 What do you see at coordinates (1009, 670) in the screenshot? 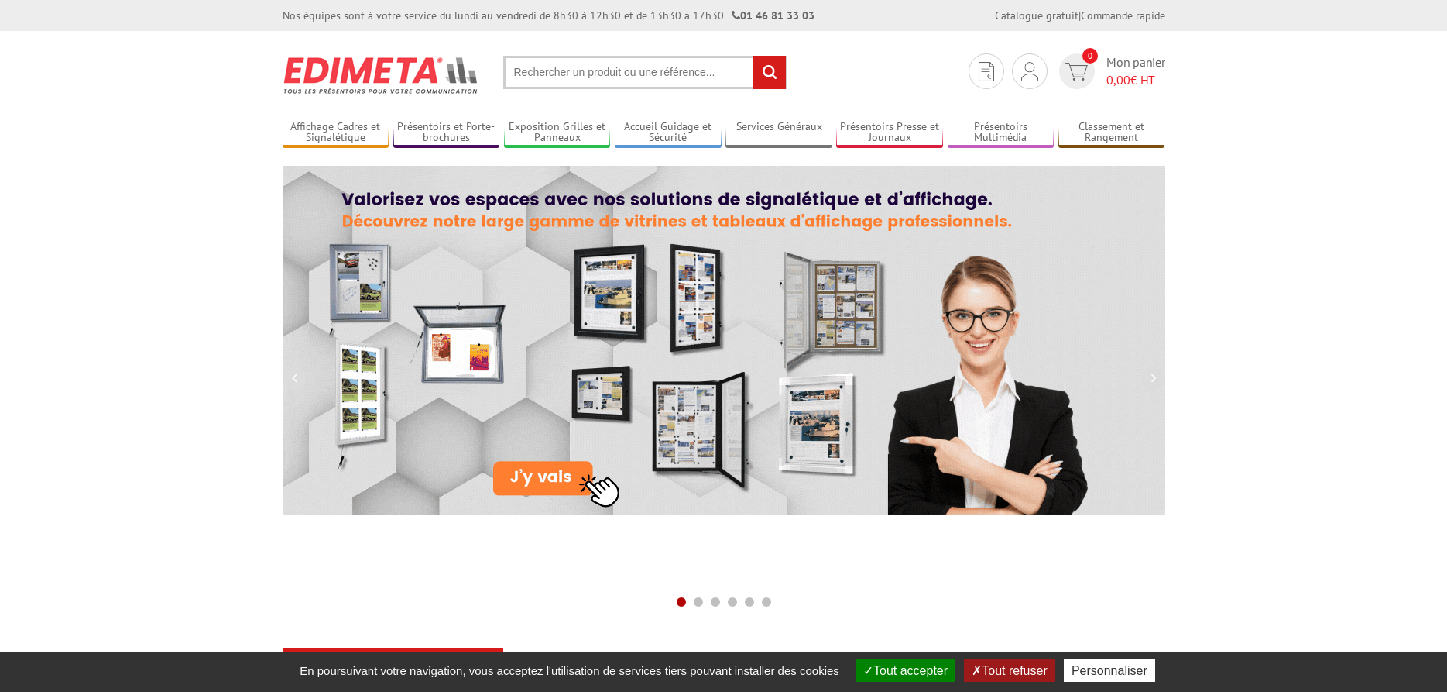
I see `button: Tout refuser` at bounding box center [1009, 670].